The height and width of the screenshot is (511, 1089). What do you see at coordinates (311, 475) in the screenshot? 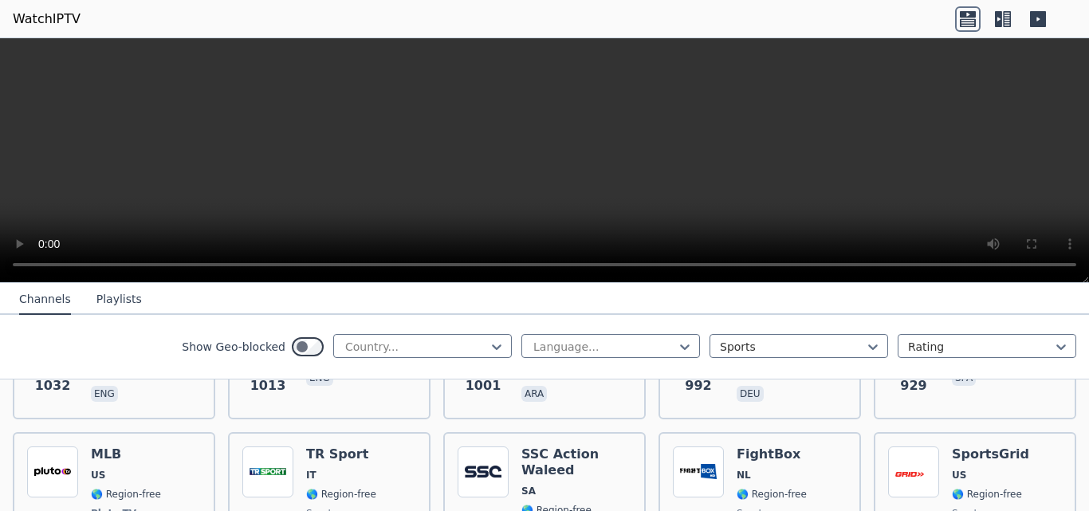
I see `span: IT` at bounding box center [311, 475].